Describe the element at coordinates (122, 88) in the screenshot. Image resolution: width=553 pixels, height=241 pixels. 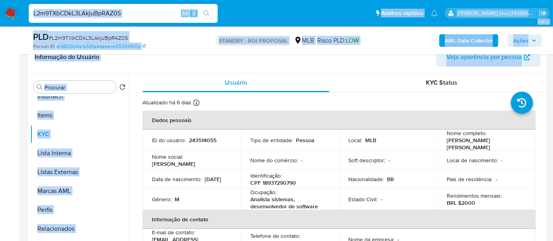
I see `button: Retornar ao pedido padrão` at that location.